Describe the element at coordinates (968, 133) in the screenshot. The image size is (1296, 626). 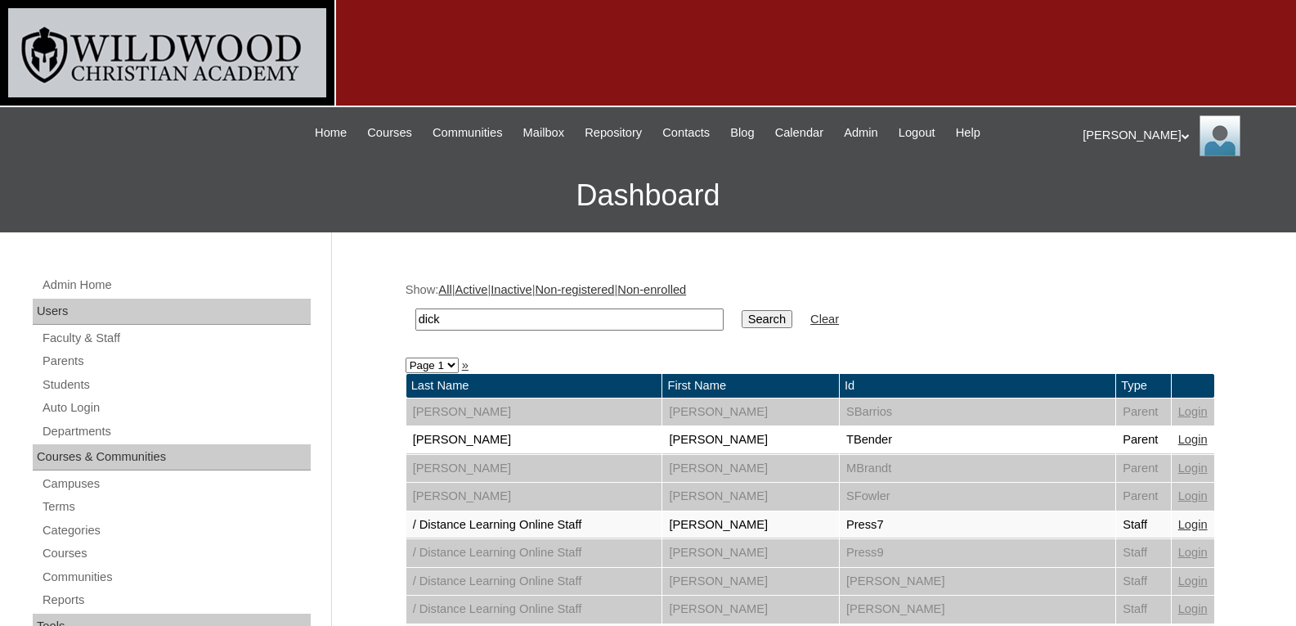
I see `span: Help` at that location.